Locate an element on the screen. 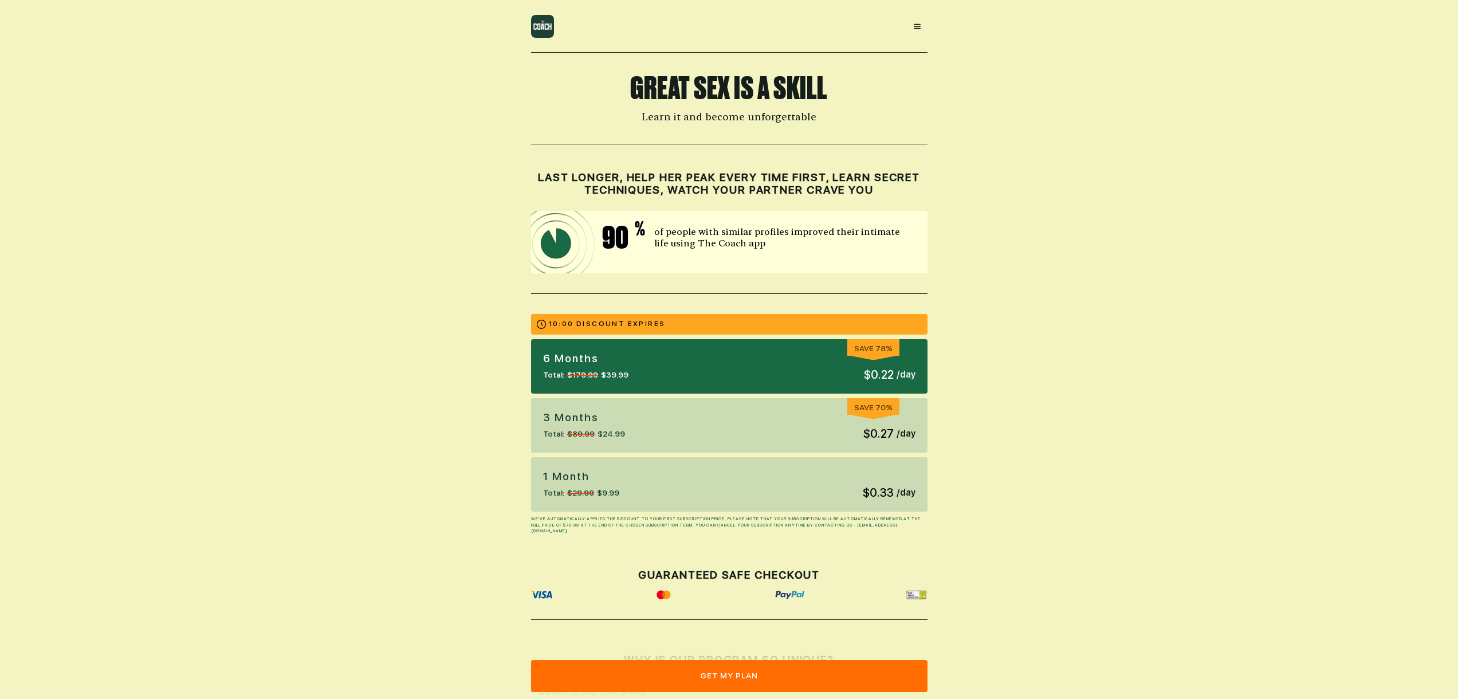 Image resolution: width=1458 pixels, height=699 pixels. p: 6 months is located at coordinates (586, 359).